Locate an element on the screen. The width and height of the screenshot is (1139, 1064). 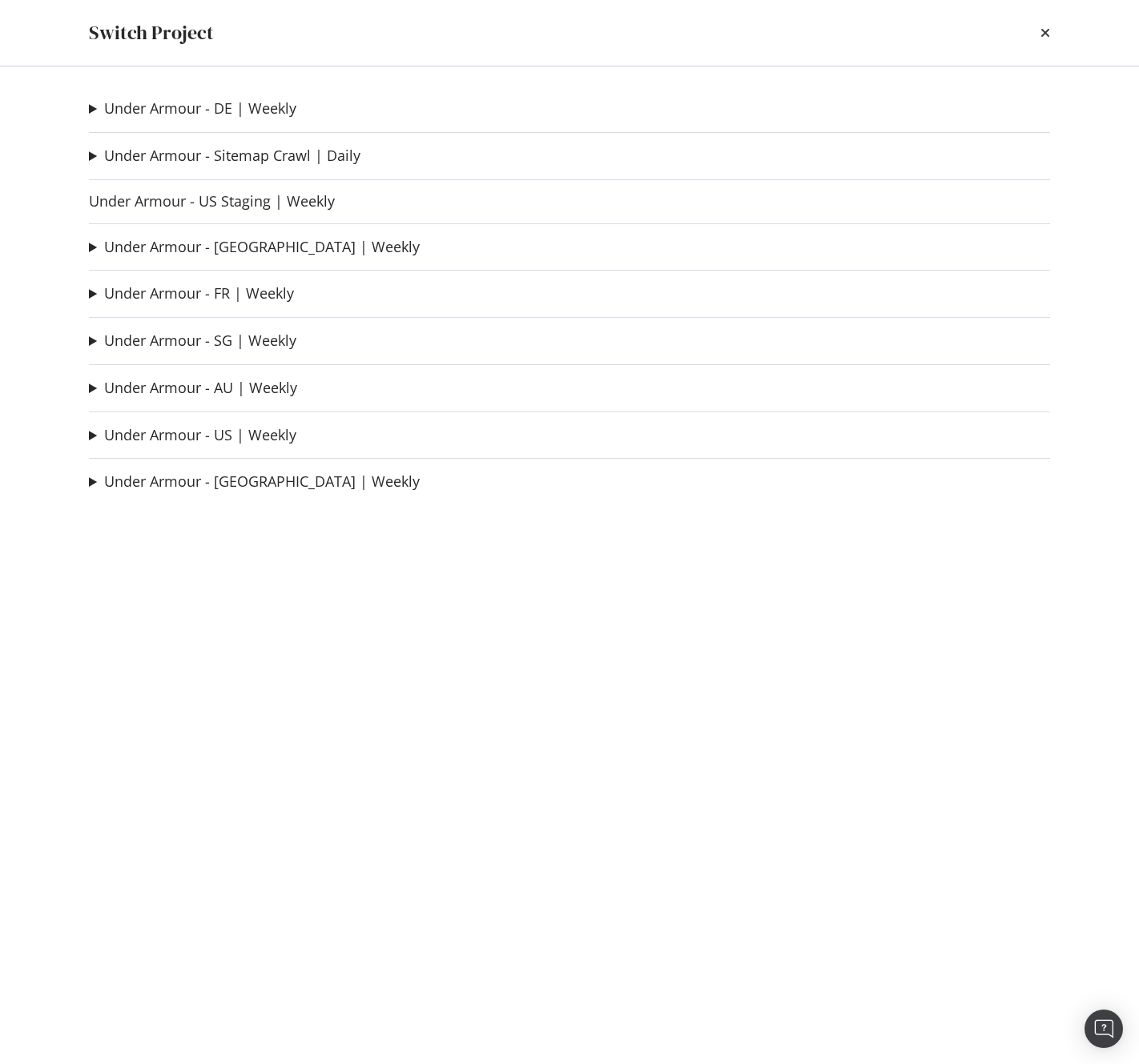
a: Under Armour - FR | Weekly is located at coordinates (199, 293).